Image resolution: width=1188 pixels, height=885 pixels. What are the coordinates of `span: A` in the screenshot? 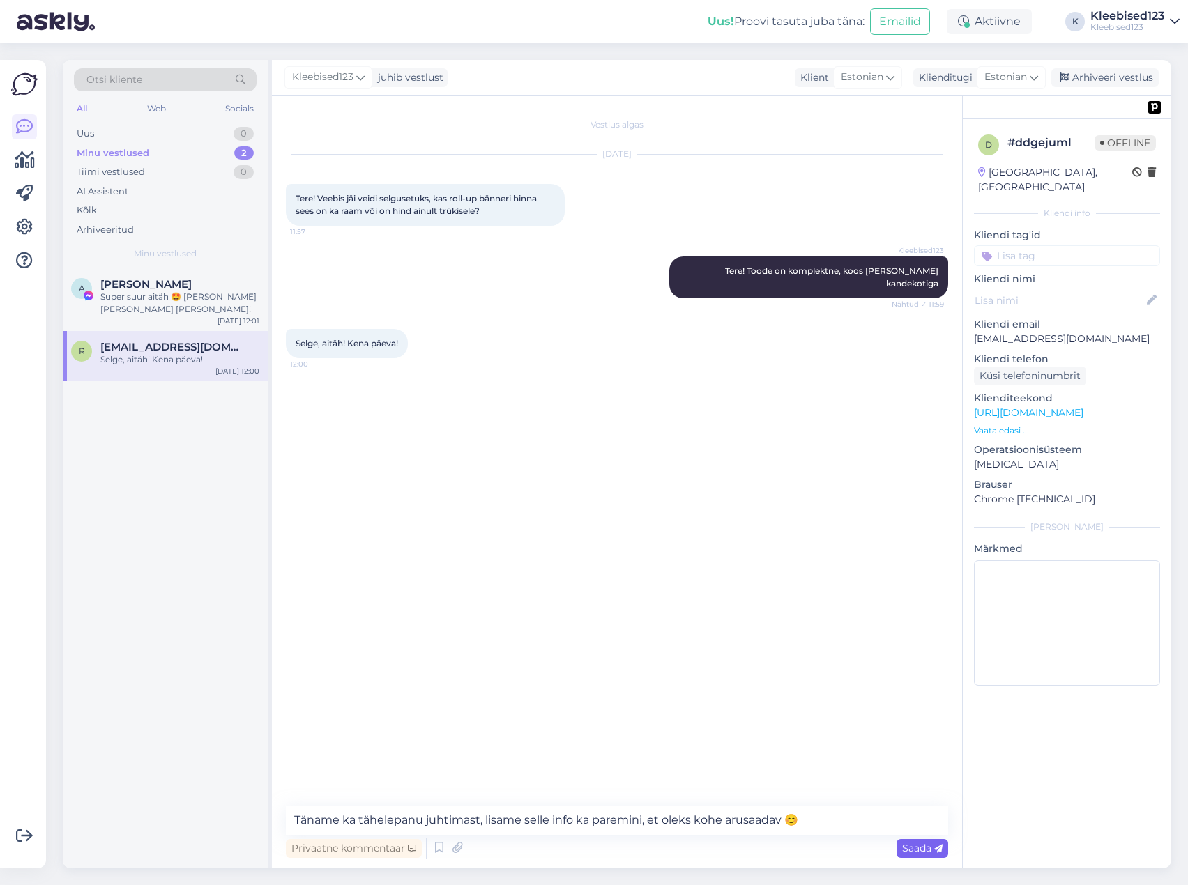 It's located at (82, 288).